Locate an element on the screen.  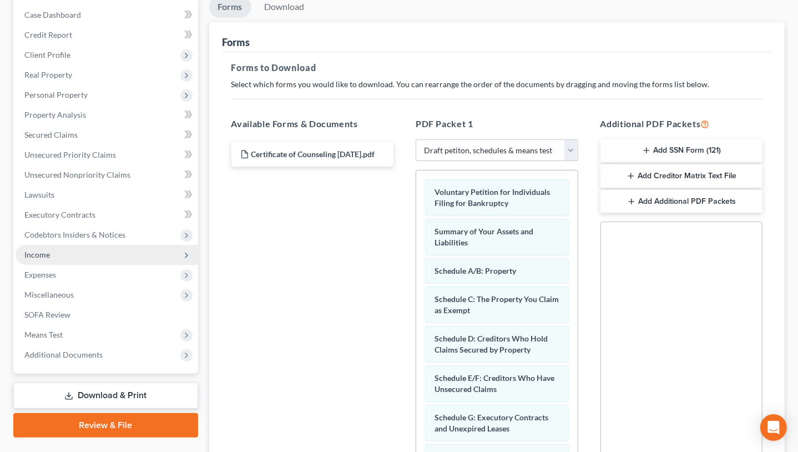
span: Executory Contracts is located at coordinates (60, 214).